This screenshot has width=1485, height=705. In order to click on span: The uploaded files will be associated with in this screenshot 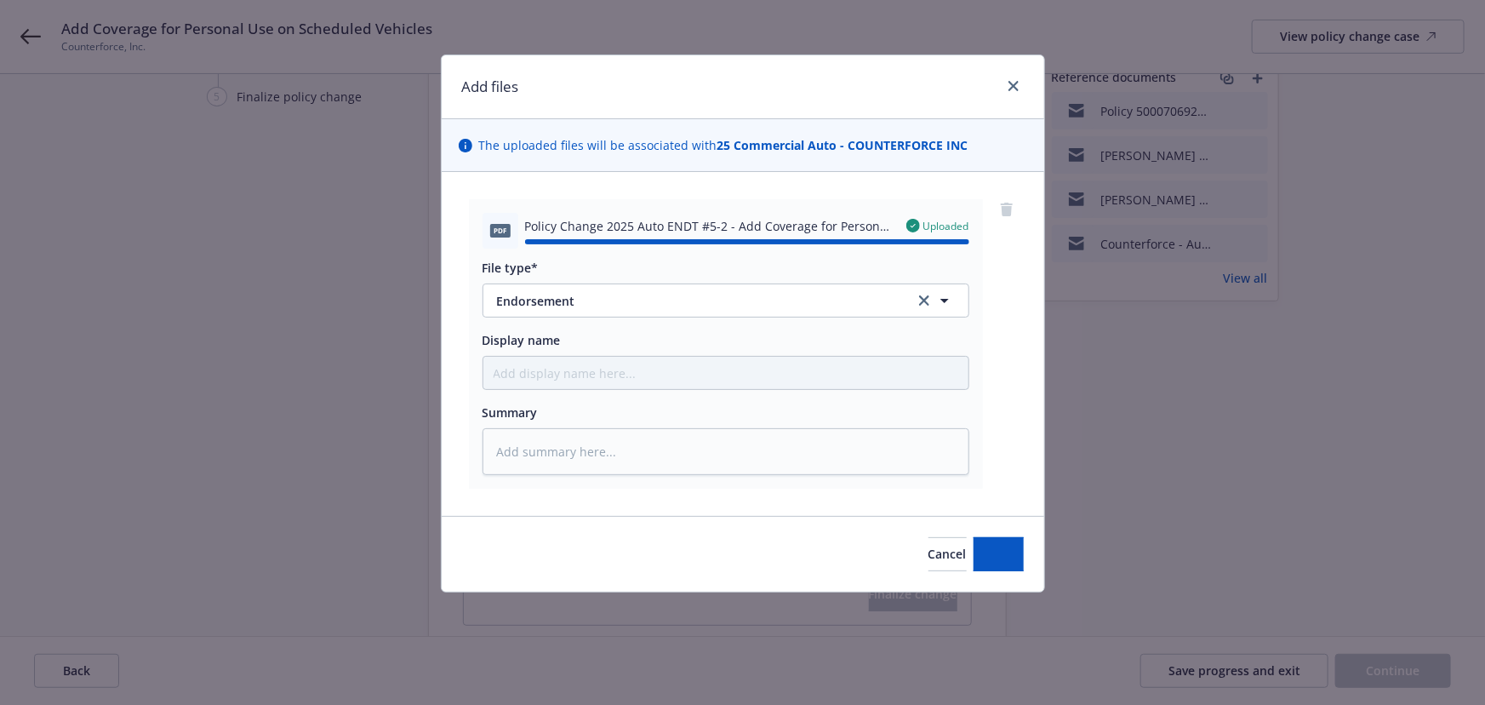, I will do `click(724, 145)`.